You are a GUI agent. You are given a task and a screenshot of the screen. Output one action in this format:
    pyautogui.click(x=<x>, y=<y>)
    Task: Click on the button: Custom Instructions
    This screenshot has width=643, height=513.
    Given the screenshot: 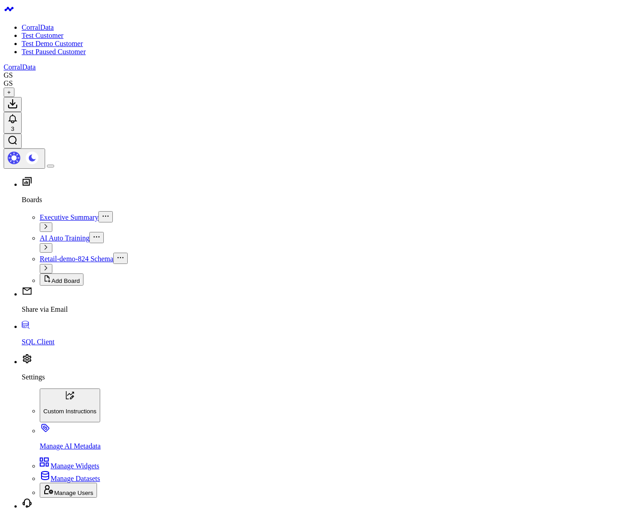 What is the action you would take?
    pyautogui.click(x=70, y=405)
    